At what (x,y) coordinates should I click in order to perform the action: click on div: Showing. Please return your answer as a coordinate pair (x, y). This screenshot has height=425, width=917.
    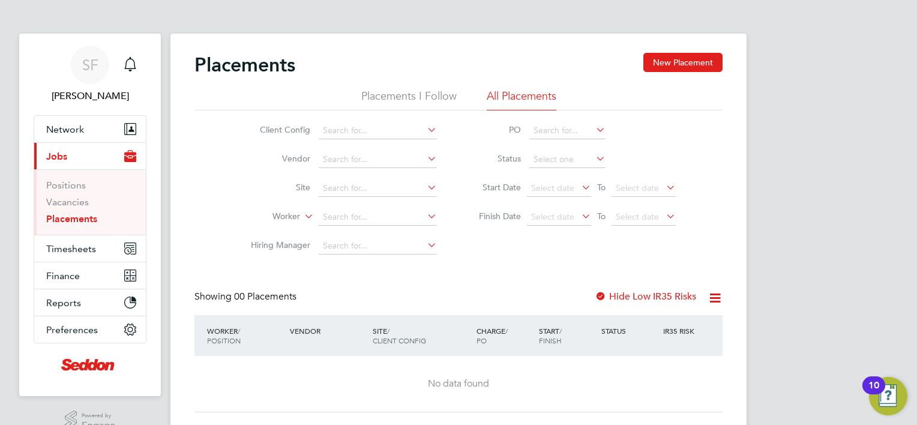
    Looking at the image, I should click on (247, 296).